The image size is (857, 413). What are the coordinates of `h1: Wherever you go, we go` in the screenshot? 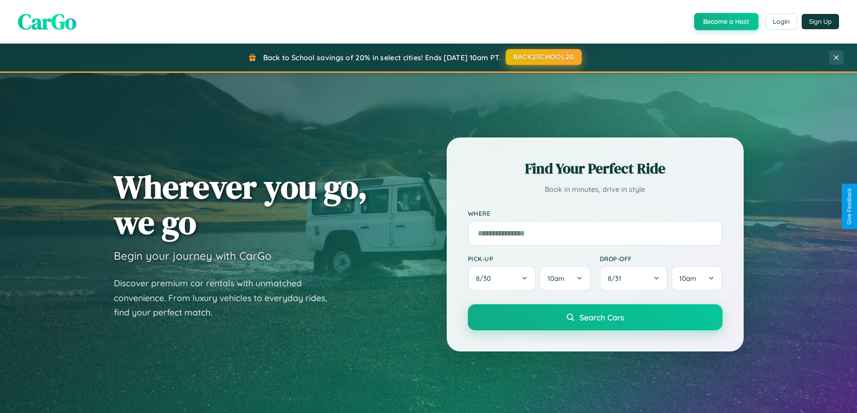 It's located at (241, 205).